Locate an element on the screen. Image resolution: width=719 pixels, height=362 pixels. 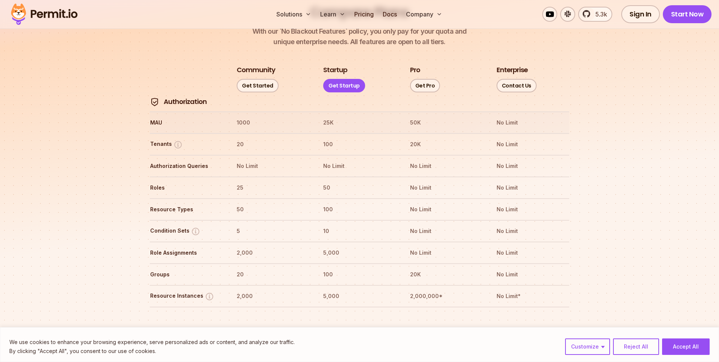
th: Resource Types is located at coordinates (186, 210).